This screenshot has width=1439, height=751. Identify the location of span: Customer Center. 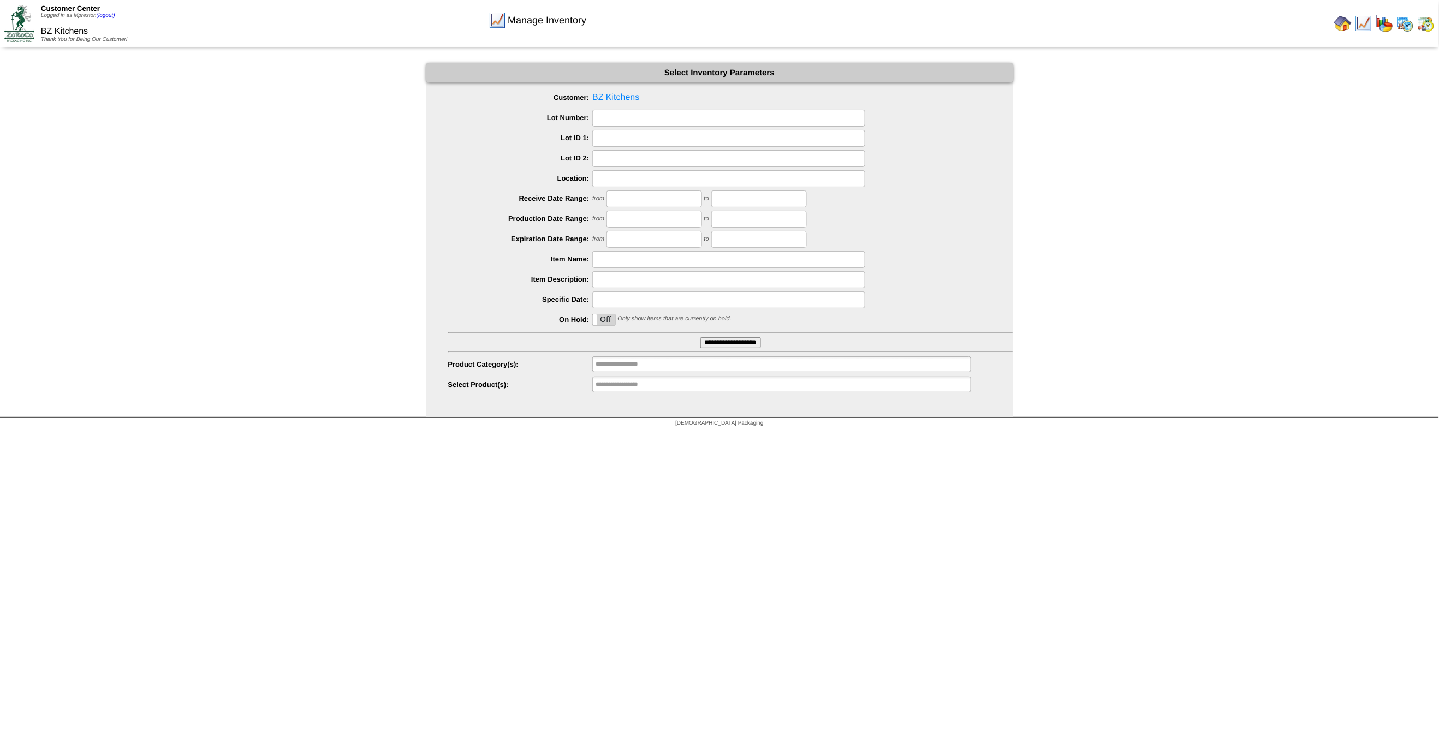
(70, 8).